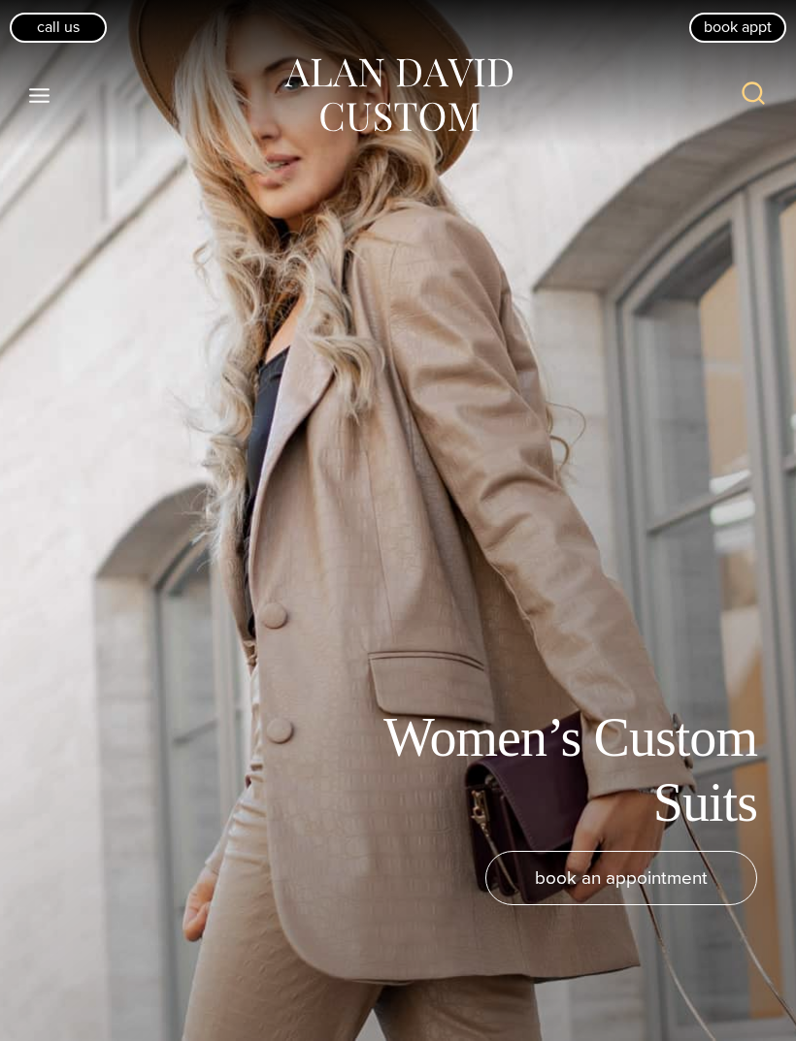 The height and width of the screenshot is (1041, 796). Describe the element at coordinates (398, 95) in the screenshot. I see `img: Alan David Custom` at that location.